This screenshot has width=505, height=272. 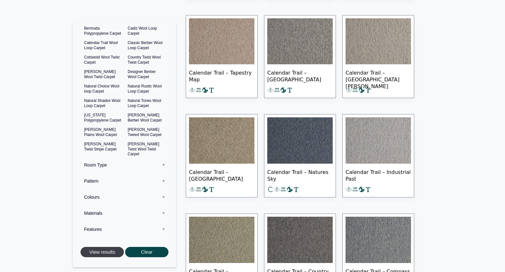 What do you see at coordinates (102, 252) in the screenshot?
I see `button: View results` at bounding box center [102, 252].